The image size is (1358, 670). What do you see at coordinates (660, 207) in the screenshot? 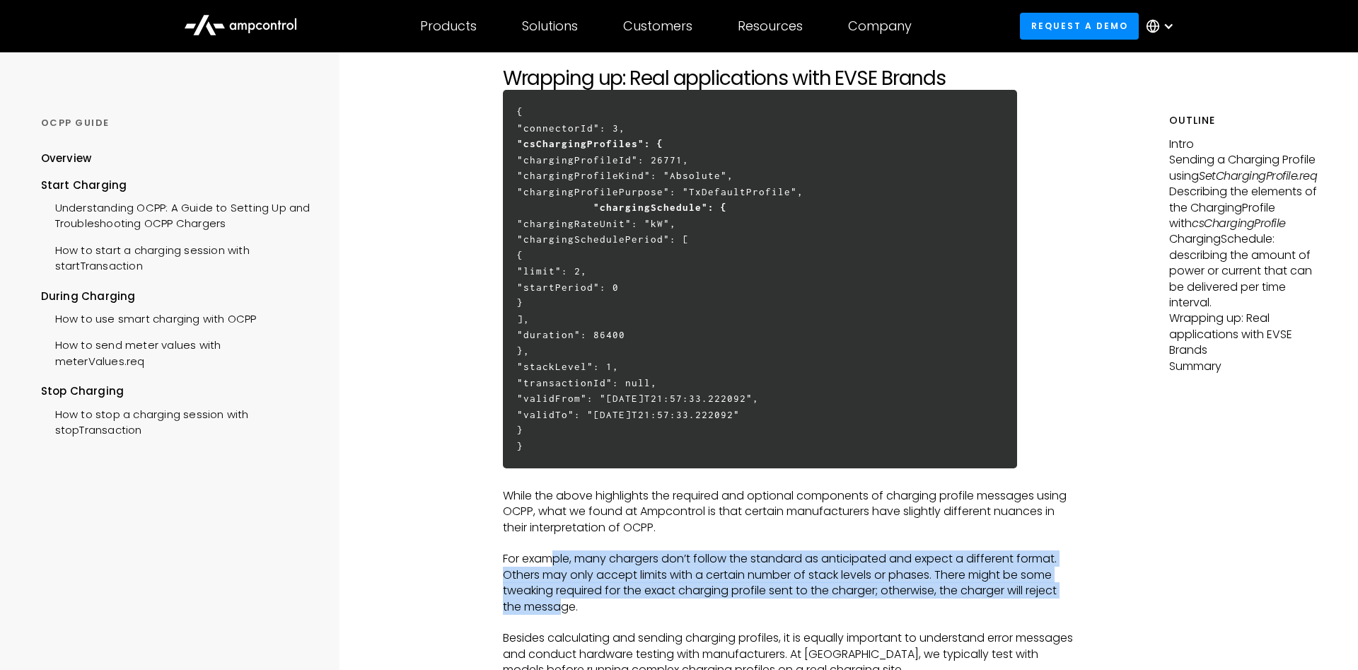
I see `strong: "chargingSchedule": {` at bounding box center [660, 207].